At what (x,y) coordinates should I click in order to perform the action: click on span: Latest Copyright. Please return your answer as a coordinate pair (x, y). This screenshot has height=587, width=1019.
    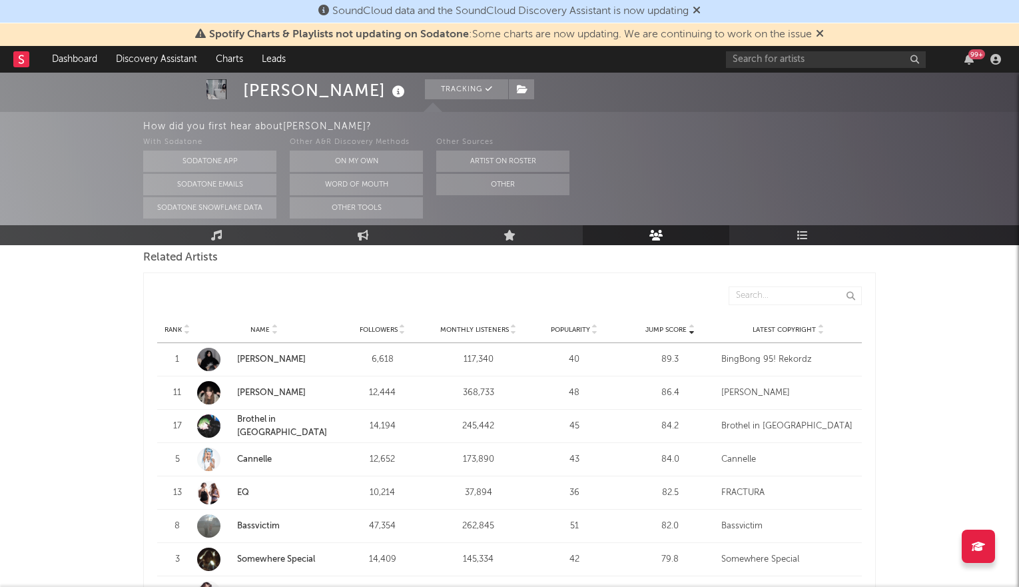
    Looking at the image, I should click on (784, 330).